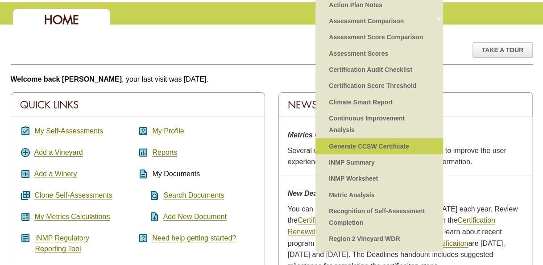  I want to click on i: find_in_page, so click(149, 195).